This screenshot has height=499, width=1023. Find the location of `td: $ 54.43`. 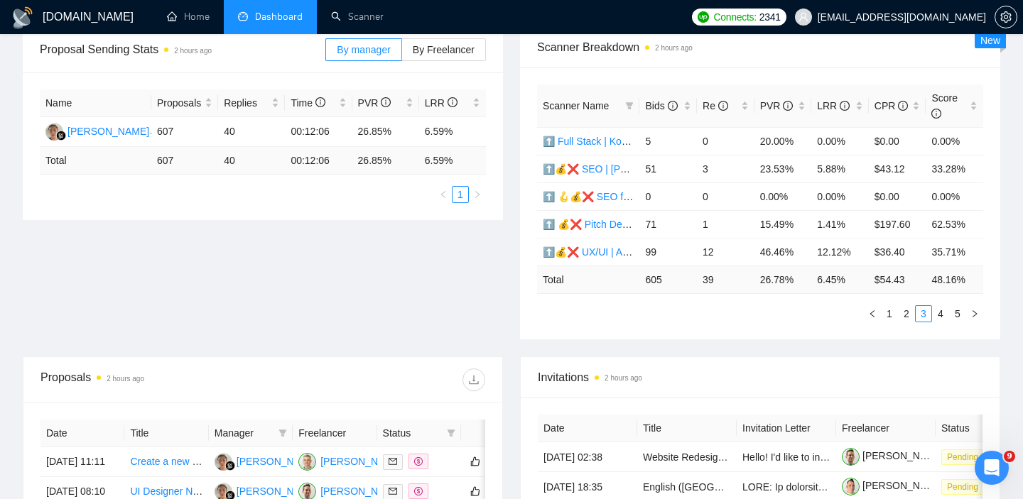

td: $ 54.43 is located at coordinates (897, 279).